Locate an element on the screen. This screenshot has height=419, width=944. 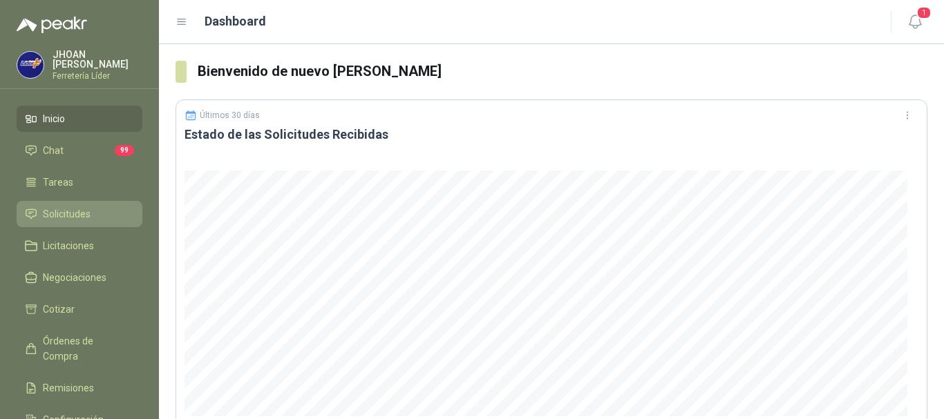
a: Cotizar is located at coordinates (79, 310).